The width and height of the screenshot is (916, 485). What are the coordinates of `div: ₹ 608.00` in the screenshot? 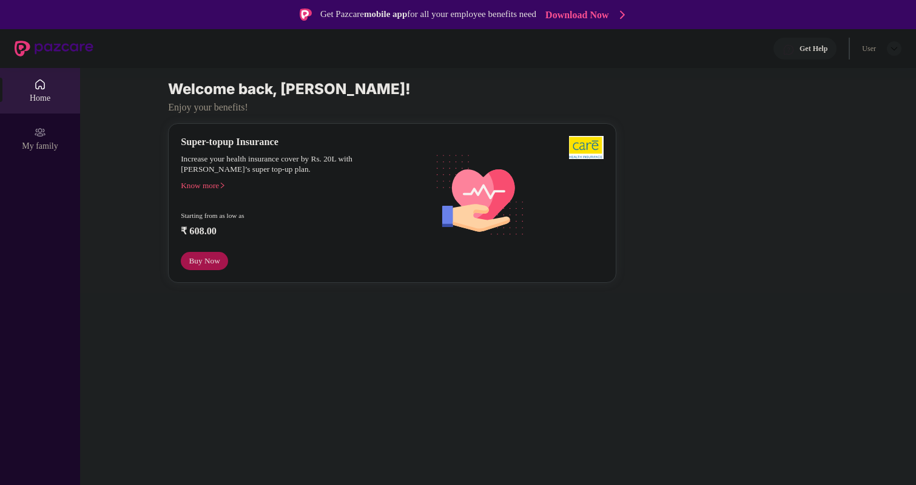 It's located at (298, 232).